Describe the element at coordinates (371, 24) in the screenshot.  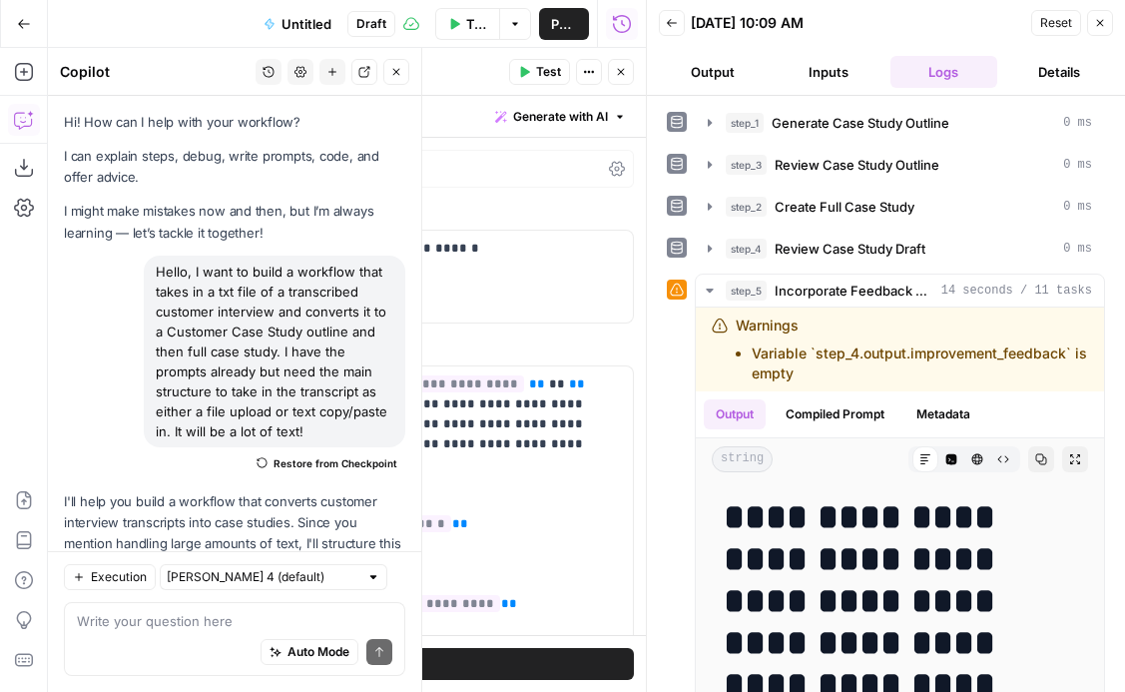
I see `span: Draft` at that location.